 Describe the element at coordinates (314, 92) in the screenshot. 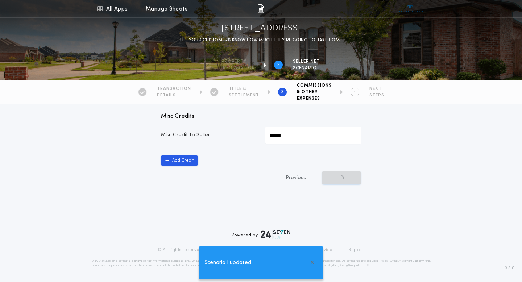

I see `span: & OTHER` at that location.